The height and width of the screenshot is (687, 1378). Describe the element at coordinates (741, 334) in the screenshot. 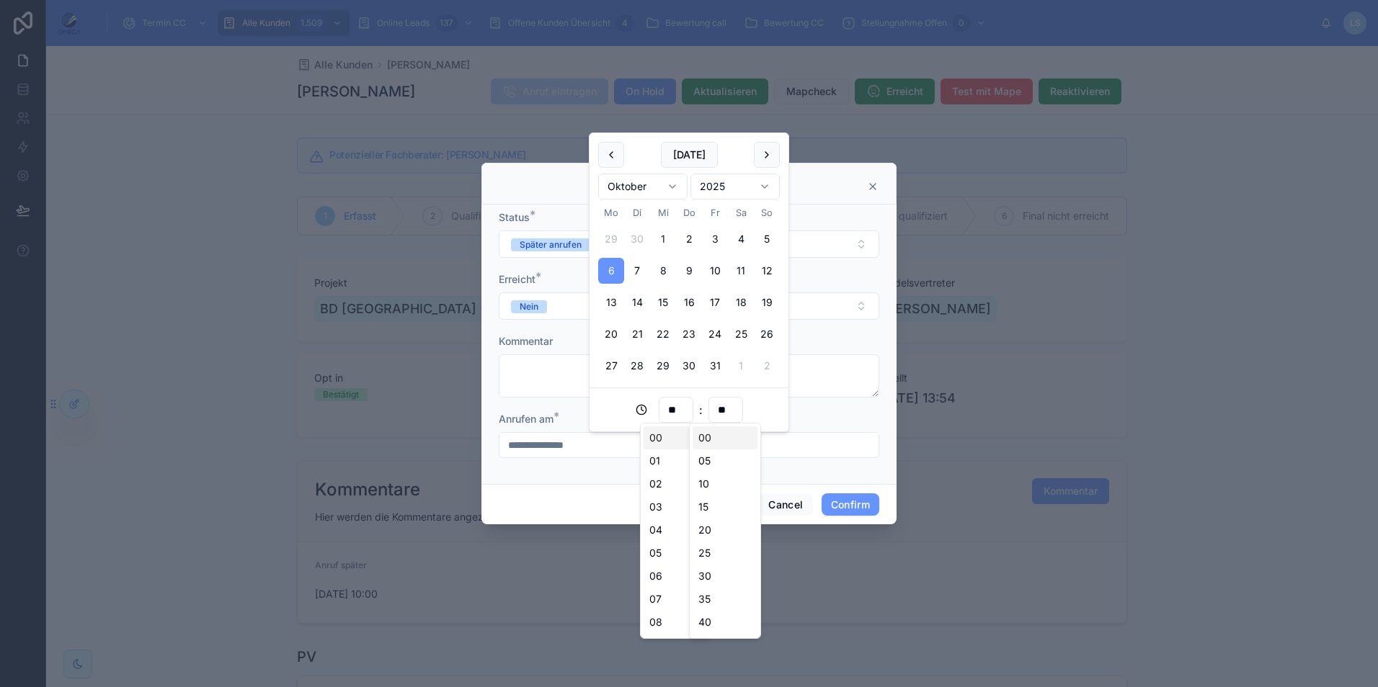

I see `button: Samstag, 25. Oktober 2025` at that location.